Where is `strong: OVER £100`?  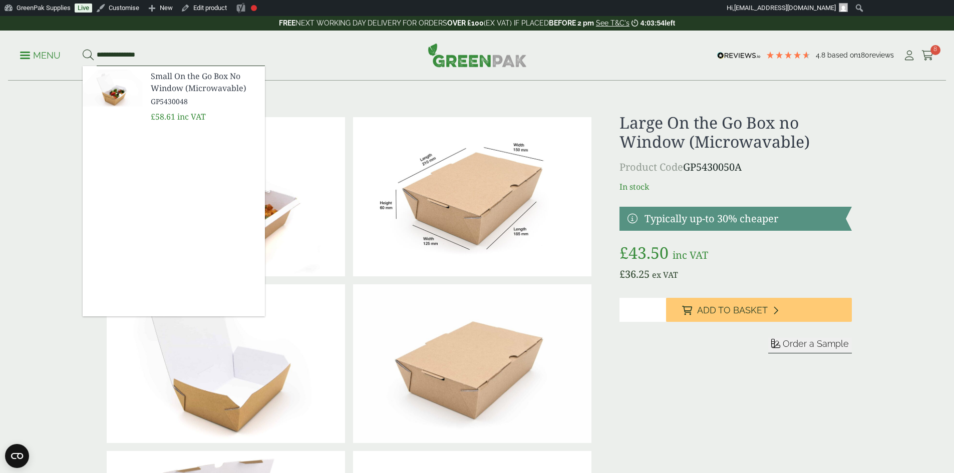 strong: OVER £100 is located at coordinates (465, 23).